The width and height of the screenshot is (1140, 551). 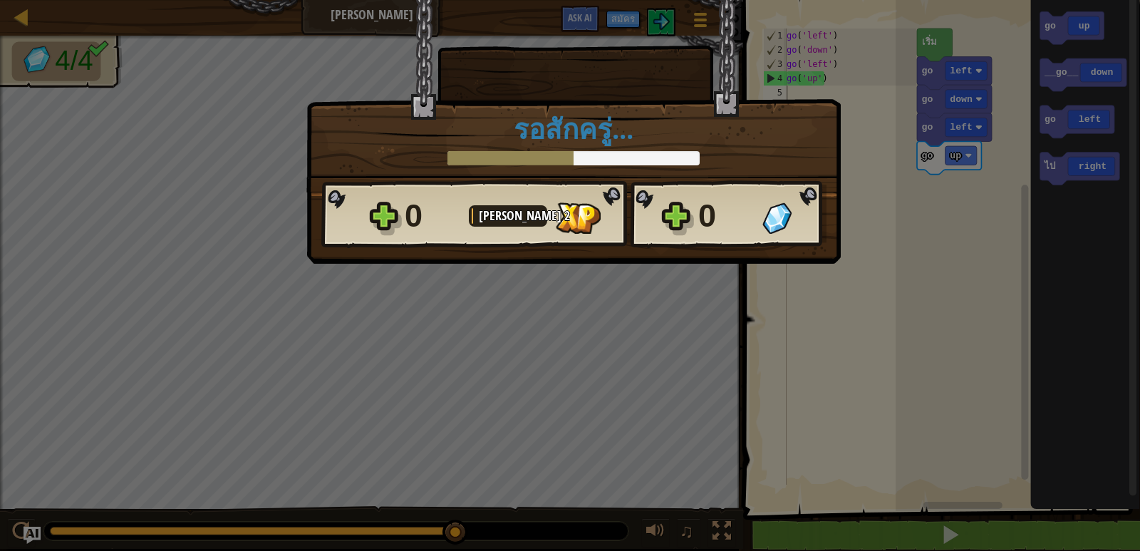 I want to click on span: 2, so click(x=567, y=215).